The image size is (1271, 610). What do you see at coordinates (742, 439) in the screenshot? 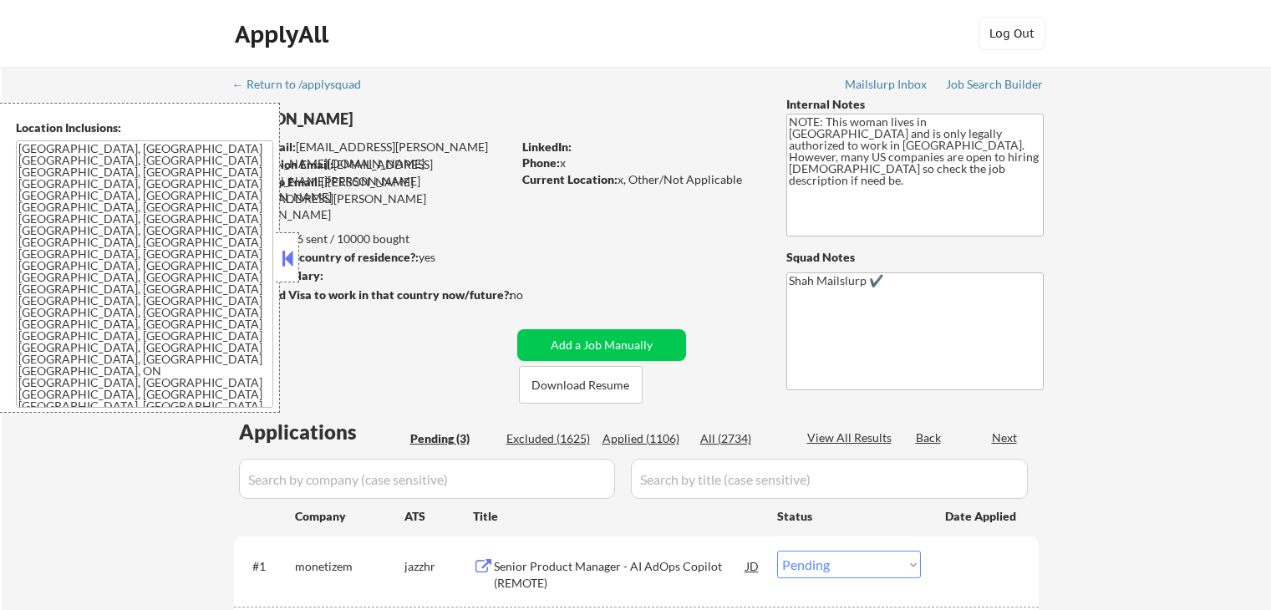
I see `div: All (2734)` at bounding box center [742, 439].